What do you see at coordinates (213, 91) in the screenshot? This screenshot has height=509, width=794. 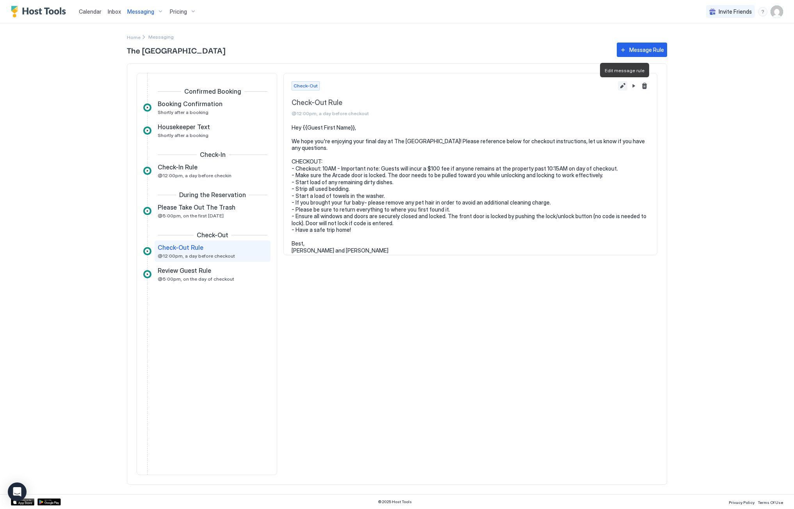 I see `span: Confirmed Booking` at bounding box center [213, 91].